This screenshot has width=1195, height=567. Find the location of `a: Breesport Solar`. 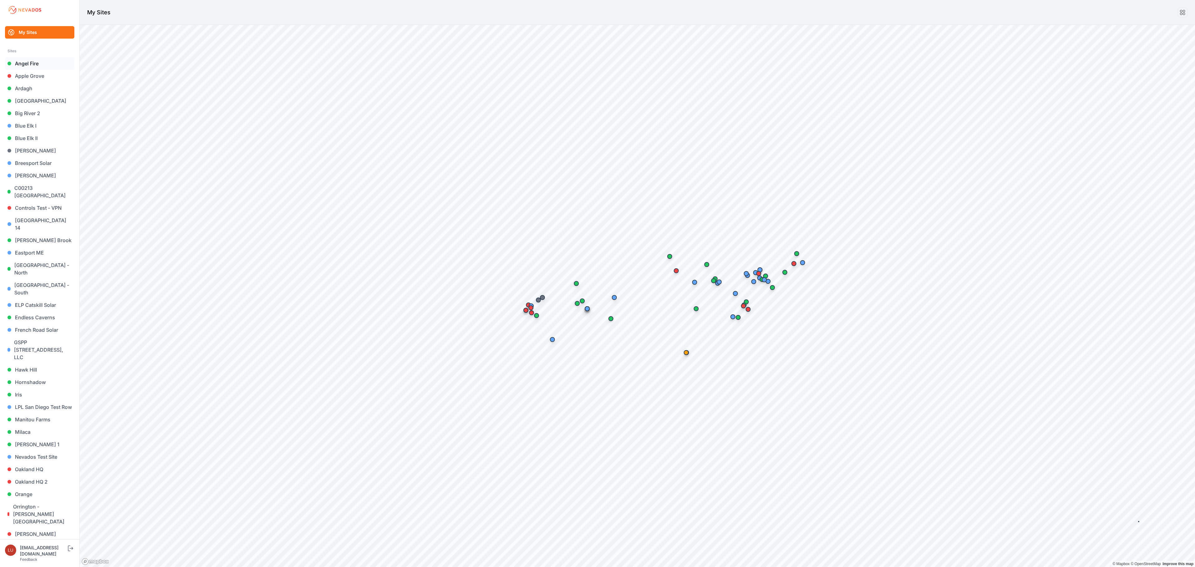

a: Breesport Solar is located at coordinates (40, 163).